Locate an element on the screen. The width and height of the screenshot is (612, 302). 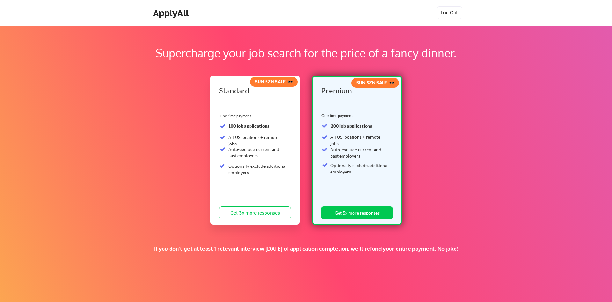
strong: 100 job applications is located at coordinates (249, 126).